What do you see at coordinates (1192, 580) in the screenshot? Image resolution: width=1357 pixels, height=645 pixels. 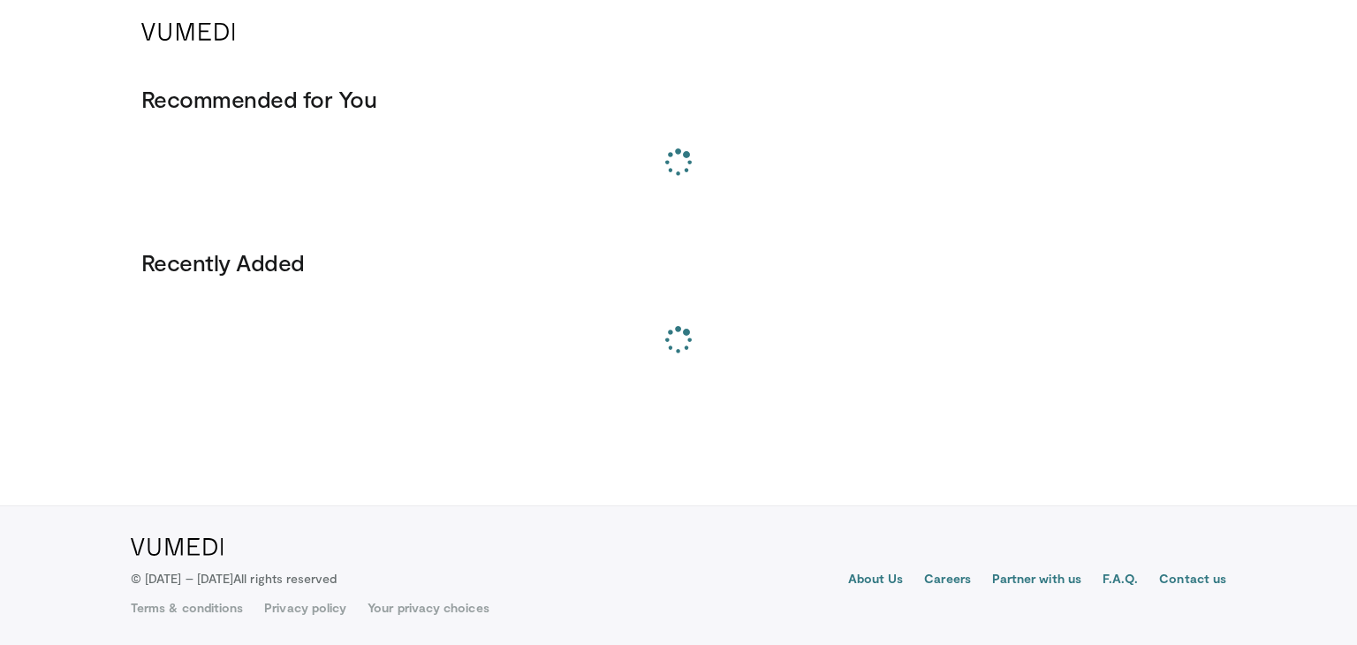 I see `a: Contact us` at bounding box center [1192, 580].